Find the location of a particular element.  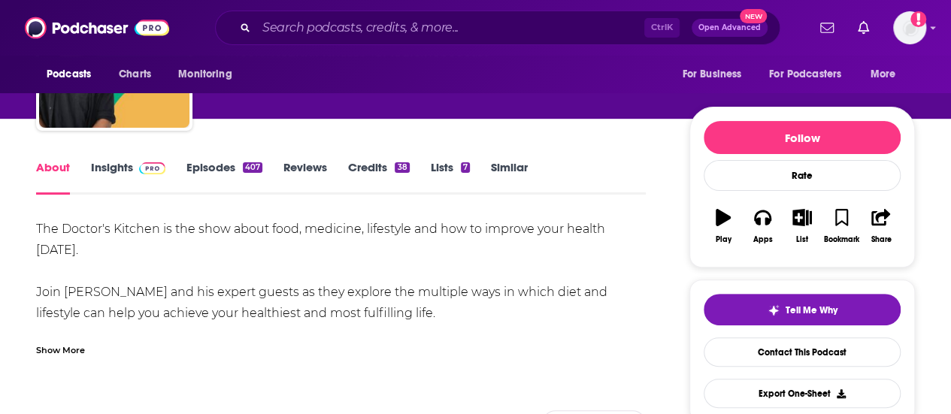

svg: Add a profile image is located at coordinates (918, 19).